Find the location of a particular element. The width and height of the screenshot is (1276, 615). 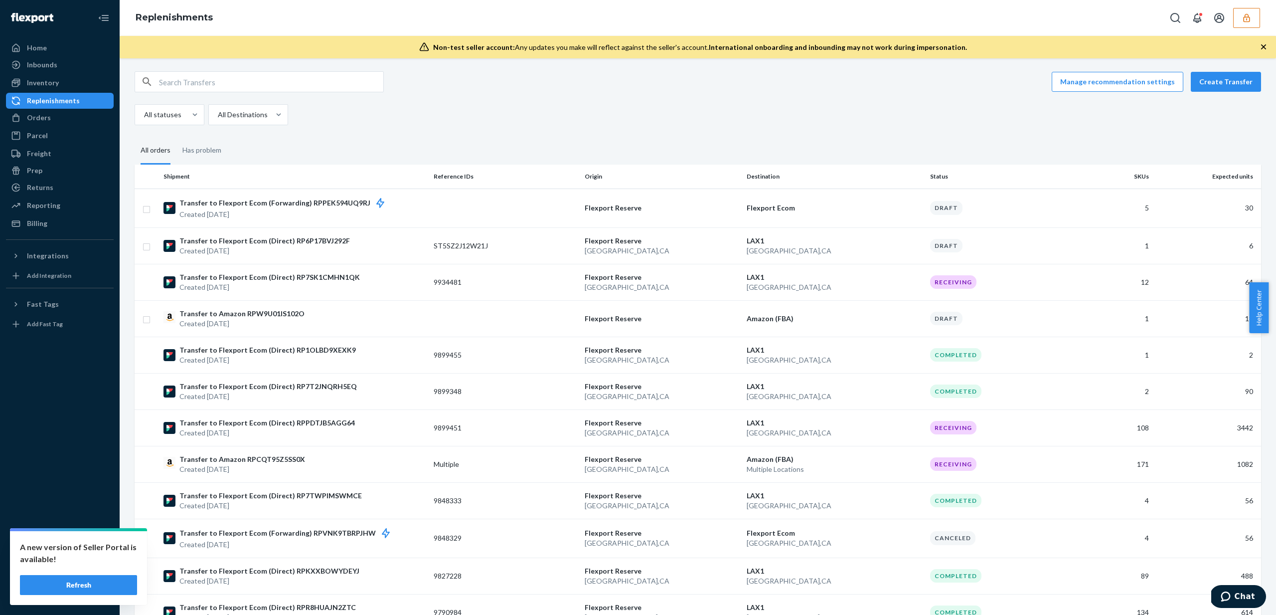

td: 30 is located at coordinates (1207, 208).